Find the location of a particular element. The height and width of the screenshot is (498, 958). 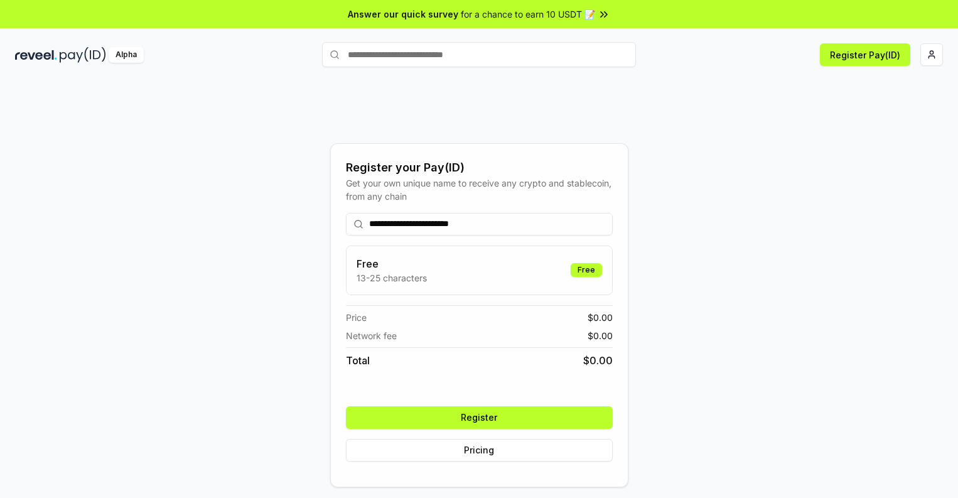

button: Register Pay(ID) is located at coordinates (865, 55).